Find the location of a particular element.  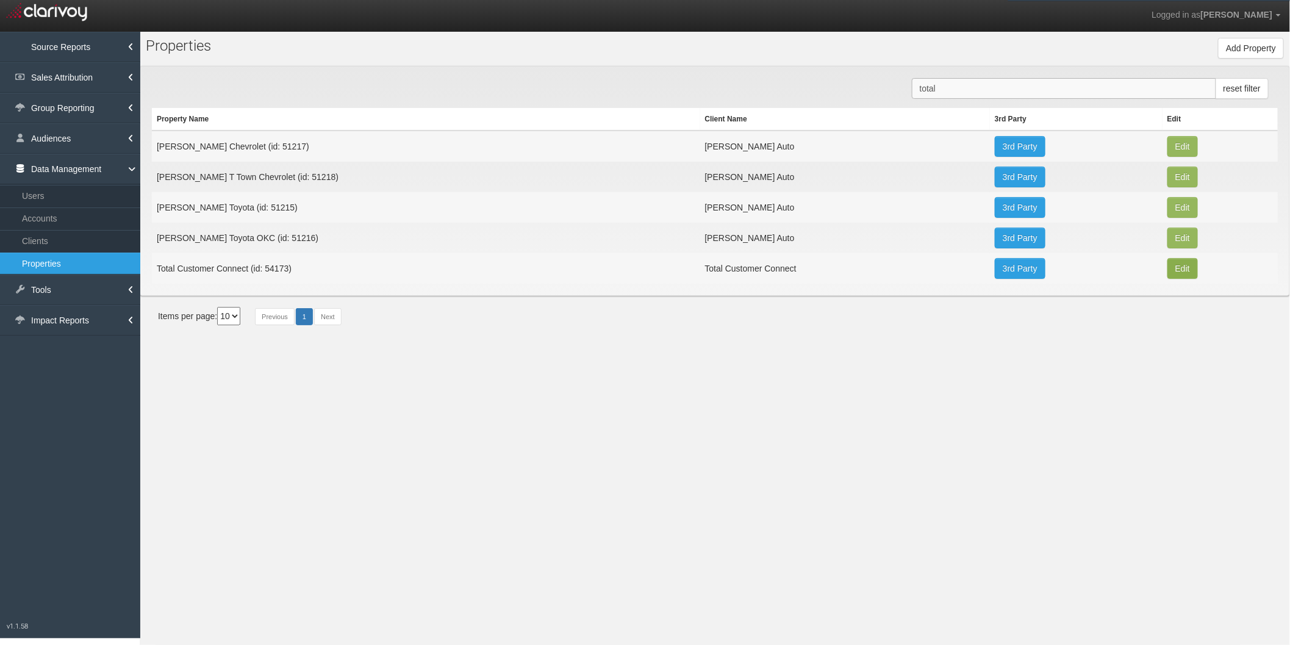

h1: Pr perties is located at coordinates (317, 46).